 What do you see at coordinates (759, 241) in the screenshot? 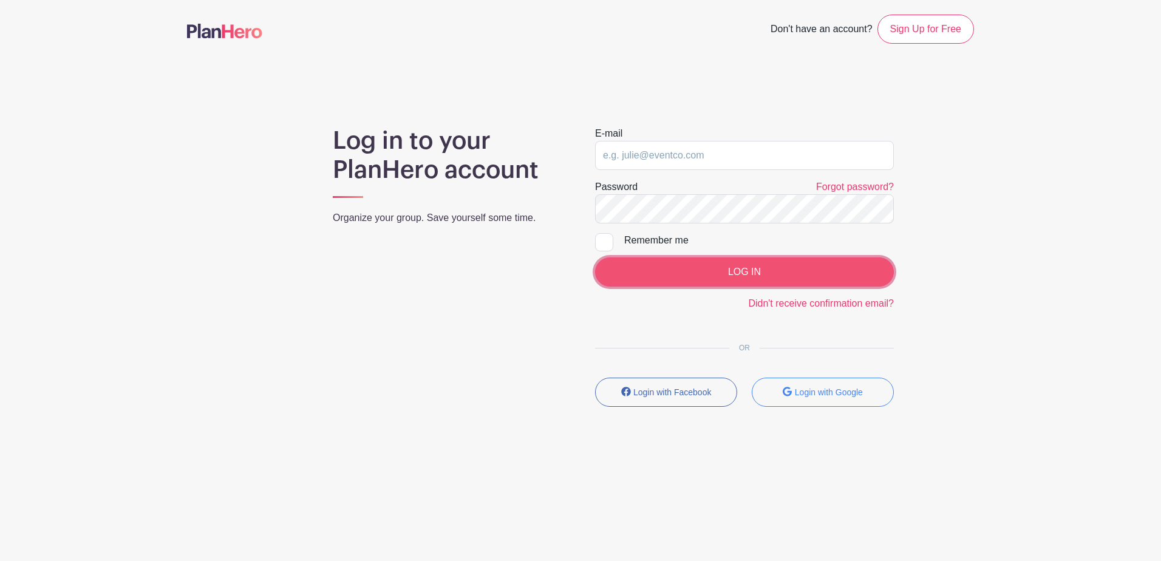
I see `div: Remember me` at bounding box center [759, 241].